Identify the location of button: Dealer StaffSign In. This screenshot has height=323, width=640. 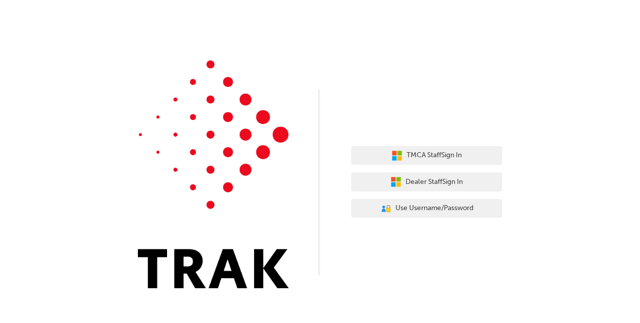
(427, 182).